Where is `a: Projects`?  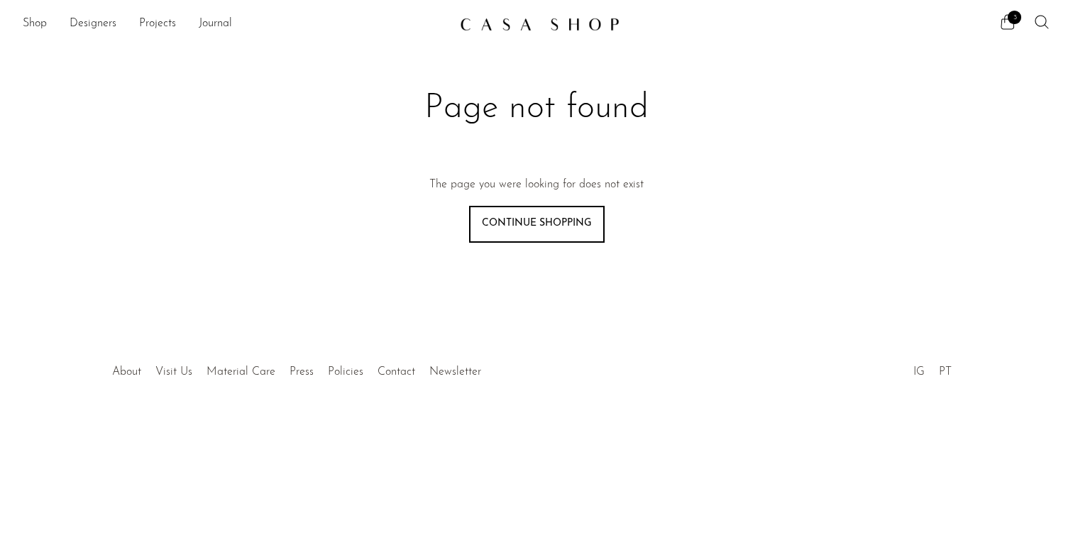 a: Projects is located at coordinates (158, 24).